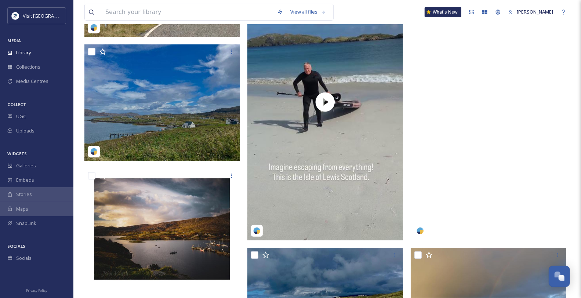 This screenshot has width=581, height=298. Describe the element at coordinates (17, 153) in the screenshot. I see `span: WIDGETS` at that location.